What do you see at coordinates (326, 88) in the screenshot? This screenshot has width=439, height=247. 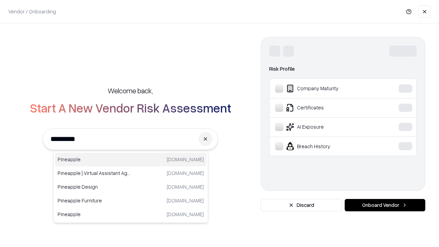 I see `div: Company Maturity` at bounding box center [326, 88].